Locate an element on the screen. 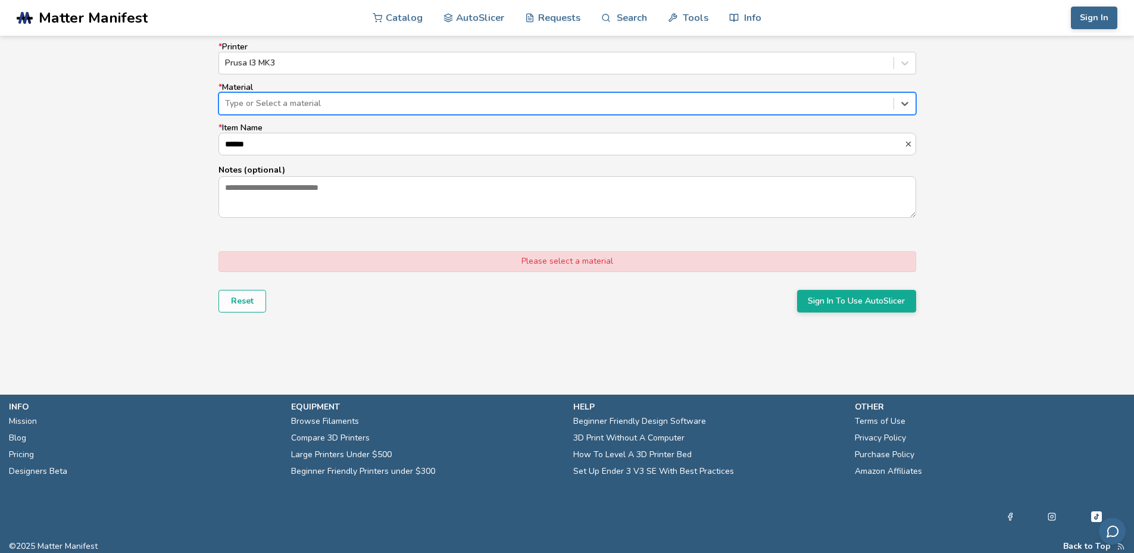 The height and width of the screenshot is (553, 1134). a: Amazon Affiliates is located at coordinates (888, 472).